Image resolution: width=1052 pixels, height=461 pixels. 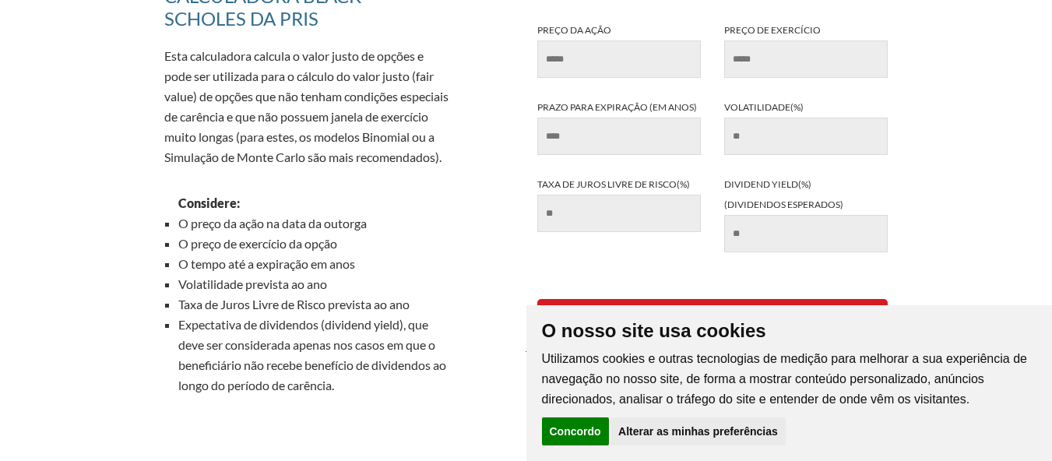 What do you see at coordinates (619, 136) in the screenshot?
I see `input: Prazo para expiração (em anos)` at bounding box center [619, 136].